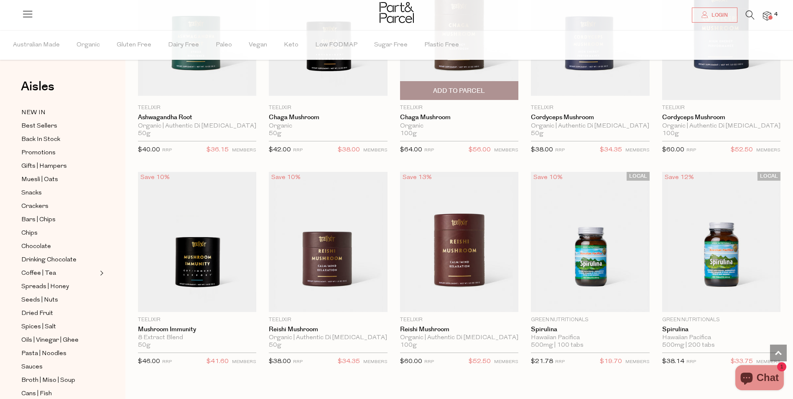 The image size is (793, 399). I want to click on a: Chaga Mushroom, so click(328, 117).